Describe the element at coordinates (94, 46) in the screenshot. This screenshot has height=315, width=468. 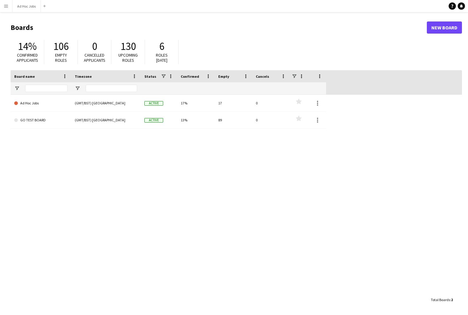
I see `span: 0` at that location.